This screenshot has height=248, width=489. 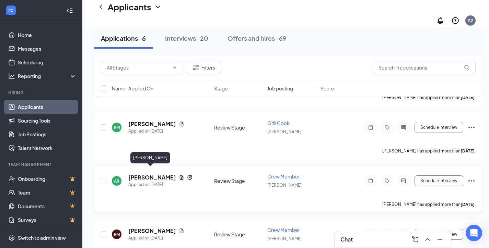 What do you see at coordinates (42, 93) in the screenshot?
I see `div: Hiring` at bounding box center [42, 93].